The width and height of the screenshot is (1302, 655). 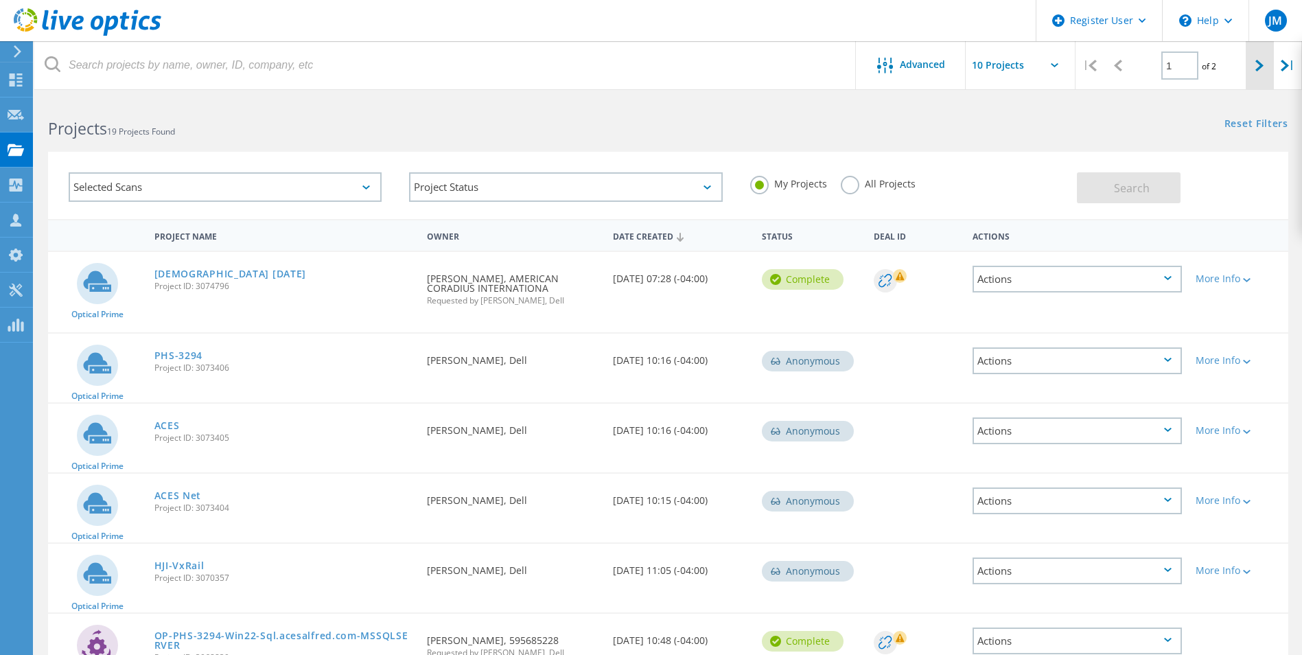 I want to click on svg: \n, so click(x=1185, y=21).